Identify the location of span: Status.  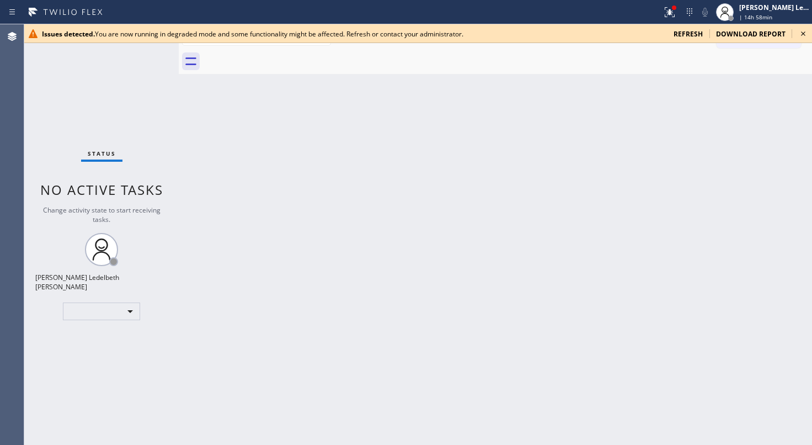
(102, 153).